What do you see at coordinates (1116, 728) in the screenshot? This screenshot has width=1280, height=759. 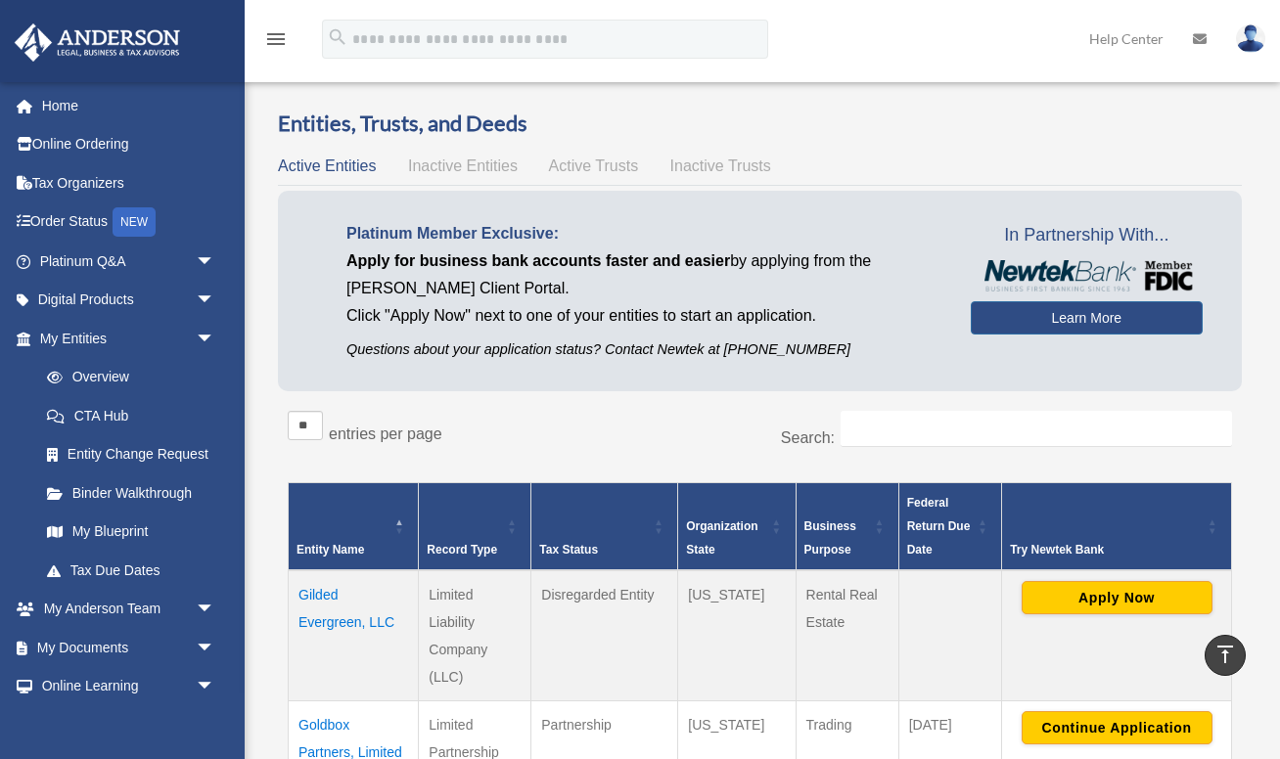 I see `button: Continue Application` at bounding box center [1116, 728].